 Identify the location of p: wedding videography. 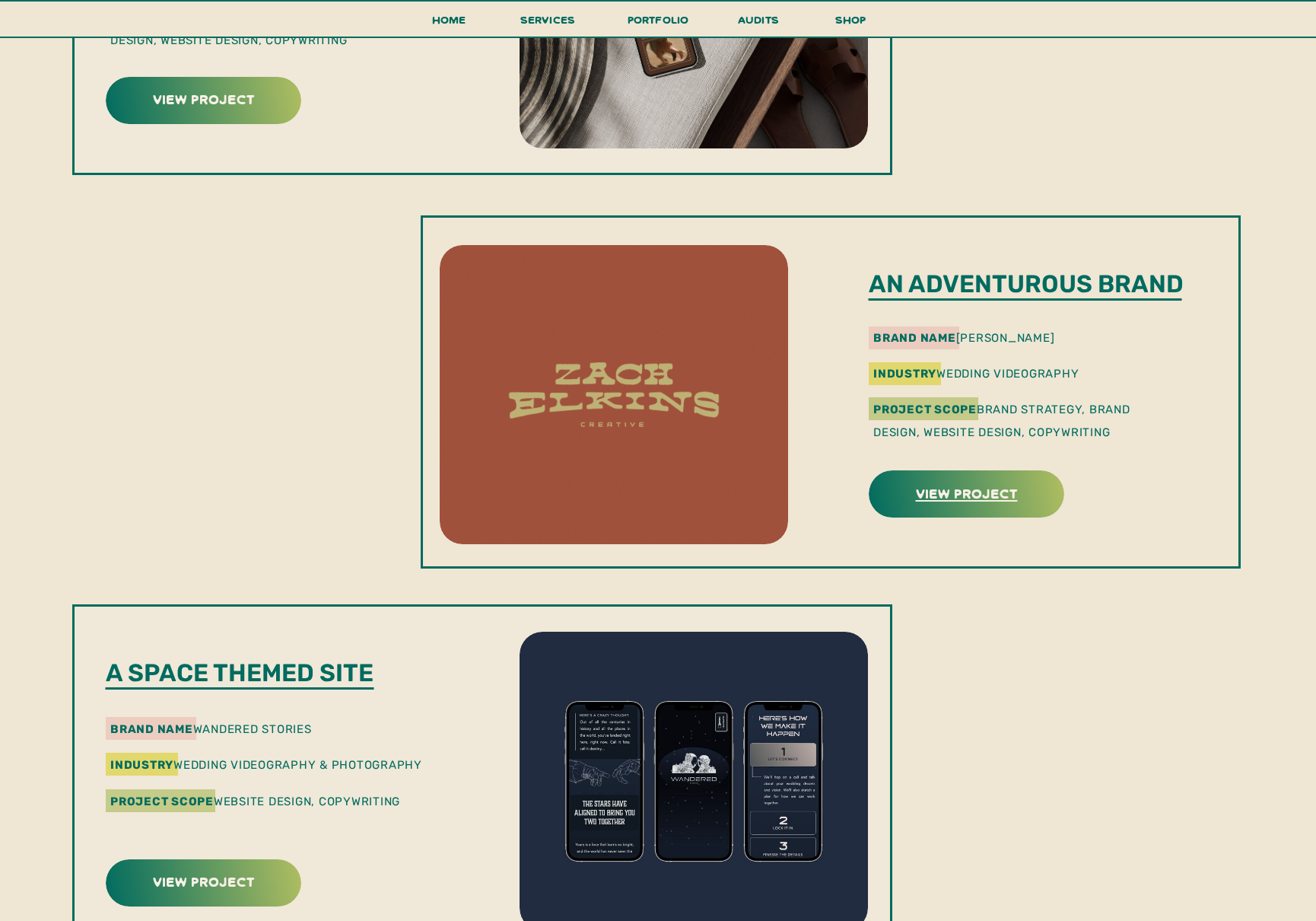
(1046, 372).